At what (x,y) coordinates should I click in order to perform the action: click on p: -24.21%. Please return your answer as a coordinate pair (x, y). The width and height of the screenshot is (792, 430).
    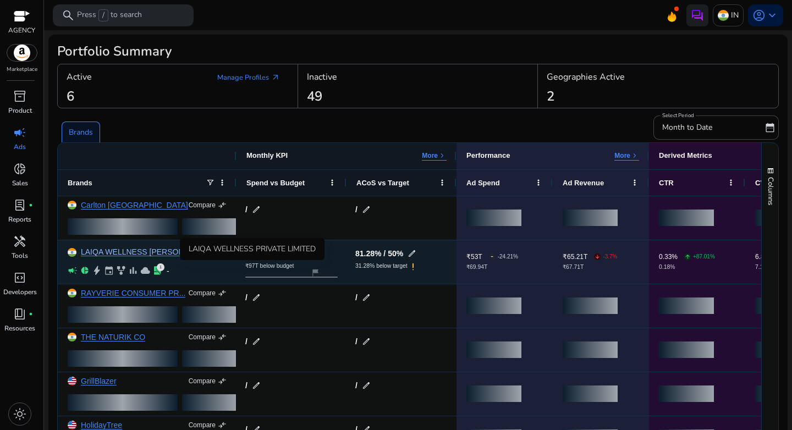
    Looking at the image, I should click on (508, 257).